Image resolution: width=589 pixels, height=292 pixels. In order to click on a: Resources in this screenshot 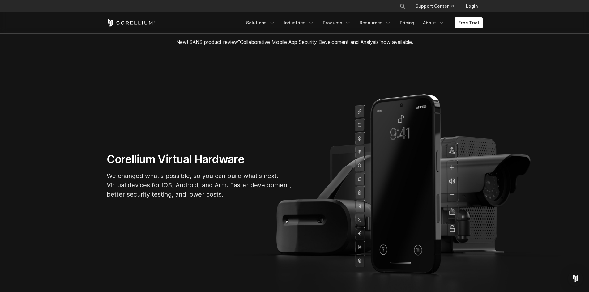, I will do `click(376, 23)`.